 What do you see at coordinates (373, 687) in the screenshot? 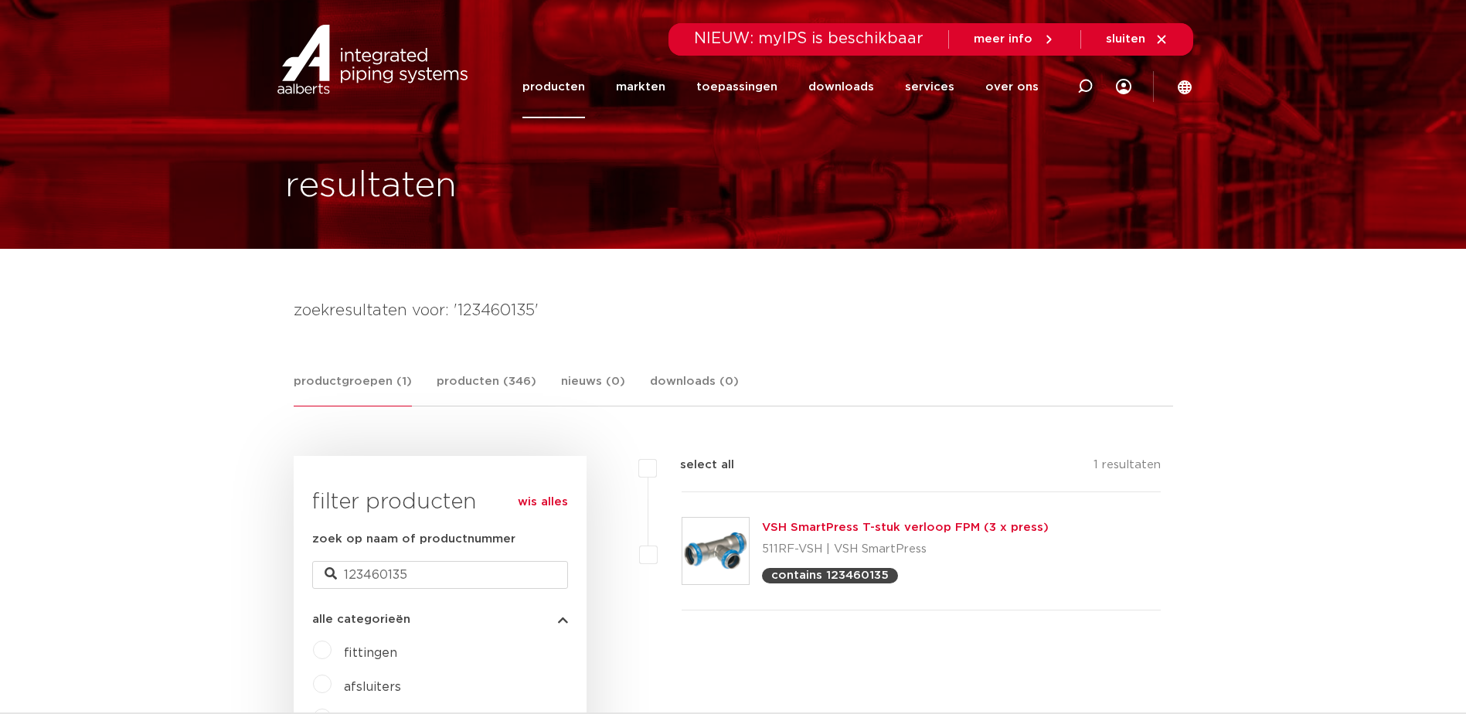
I see `span: afsluiters` at bounding box center [373, 687].